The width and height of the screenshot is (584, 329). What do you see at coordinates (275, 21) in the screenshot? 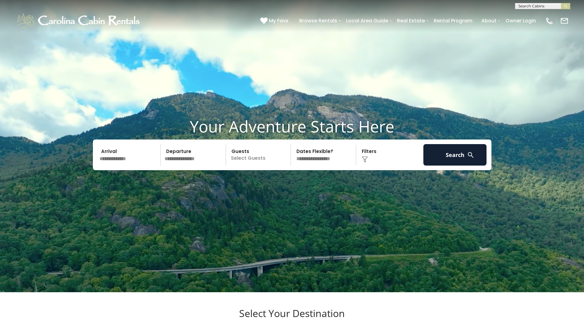
I see `a: My Favs` at bounding box center [275, 21].